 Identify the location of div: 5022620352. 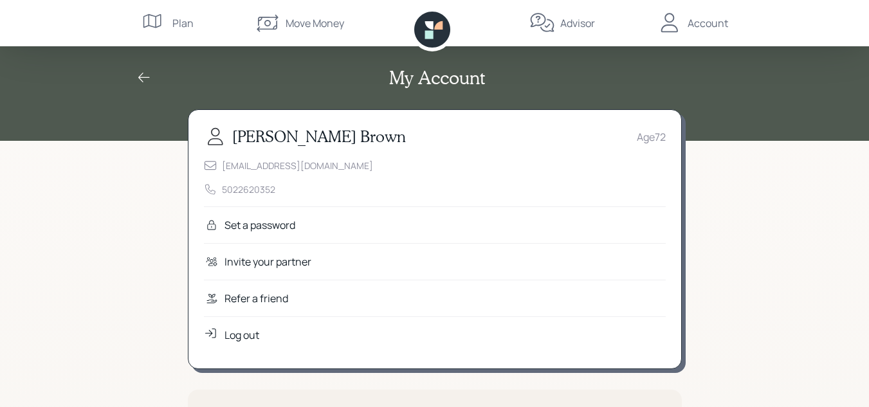
(248, 189).